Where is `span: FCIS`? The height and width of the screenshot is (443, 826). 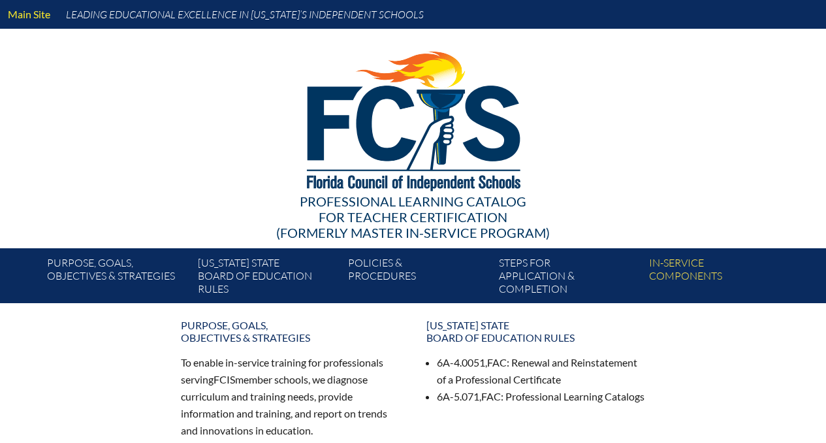 span: FCIS is located at coordinates (224, 379).